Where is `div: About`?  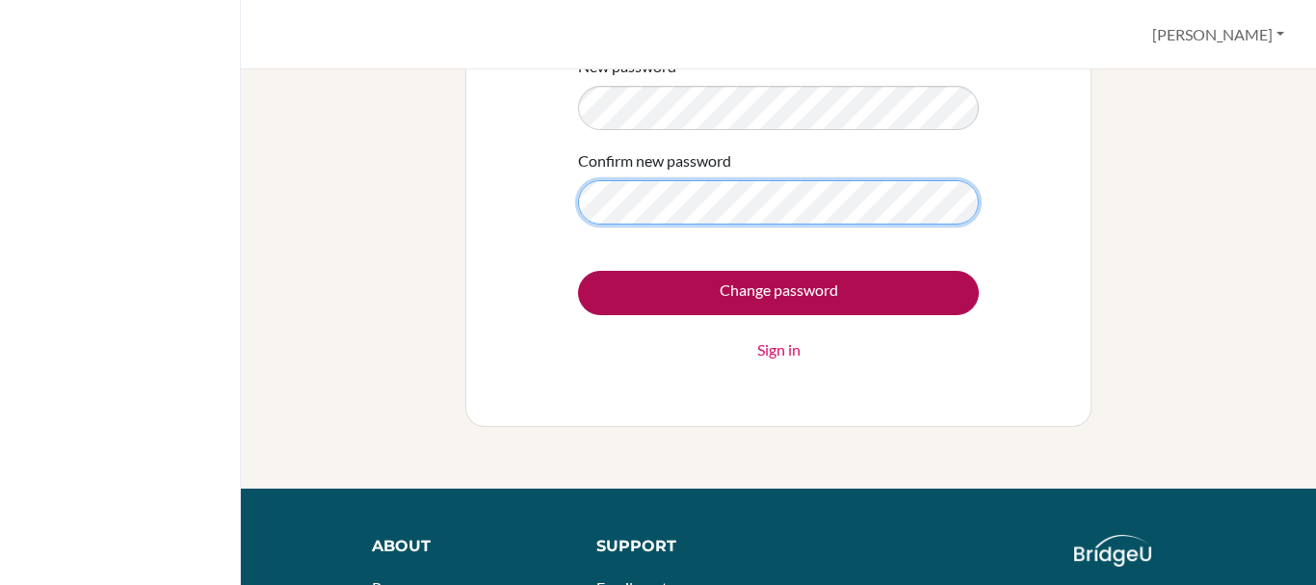
div: About is located at coordinates (462, 546).